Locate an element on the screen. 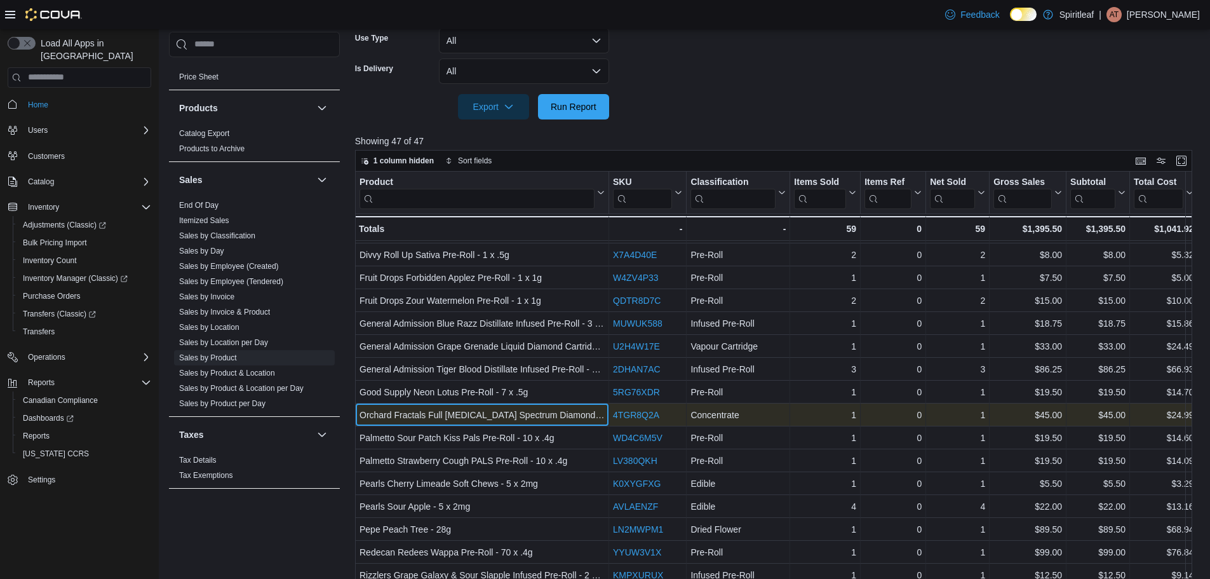  button: Taxes is located at coordinates (245, 435).